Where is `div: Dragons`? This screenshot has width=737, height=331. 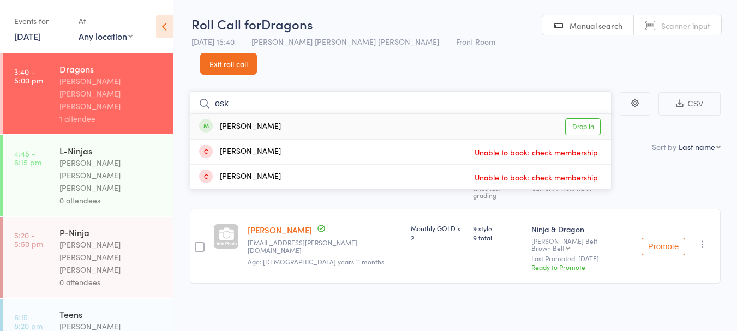
div: Dragons is located at coordinates (111, 69).